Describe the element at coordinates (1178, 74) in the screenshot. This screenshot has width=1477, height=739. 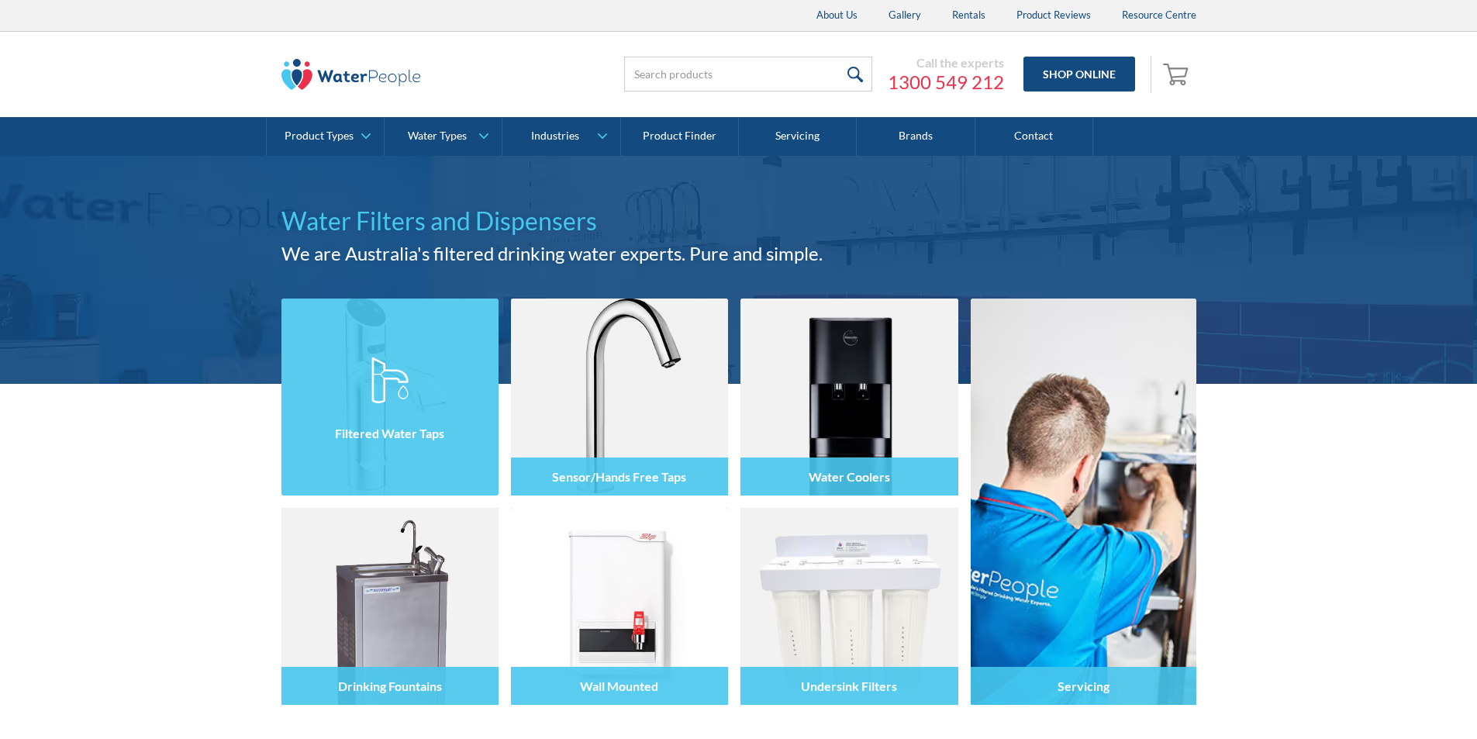
I see `a: Open empty cart` at that location.